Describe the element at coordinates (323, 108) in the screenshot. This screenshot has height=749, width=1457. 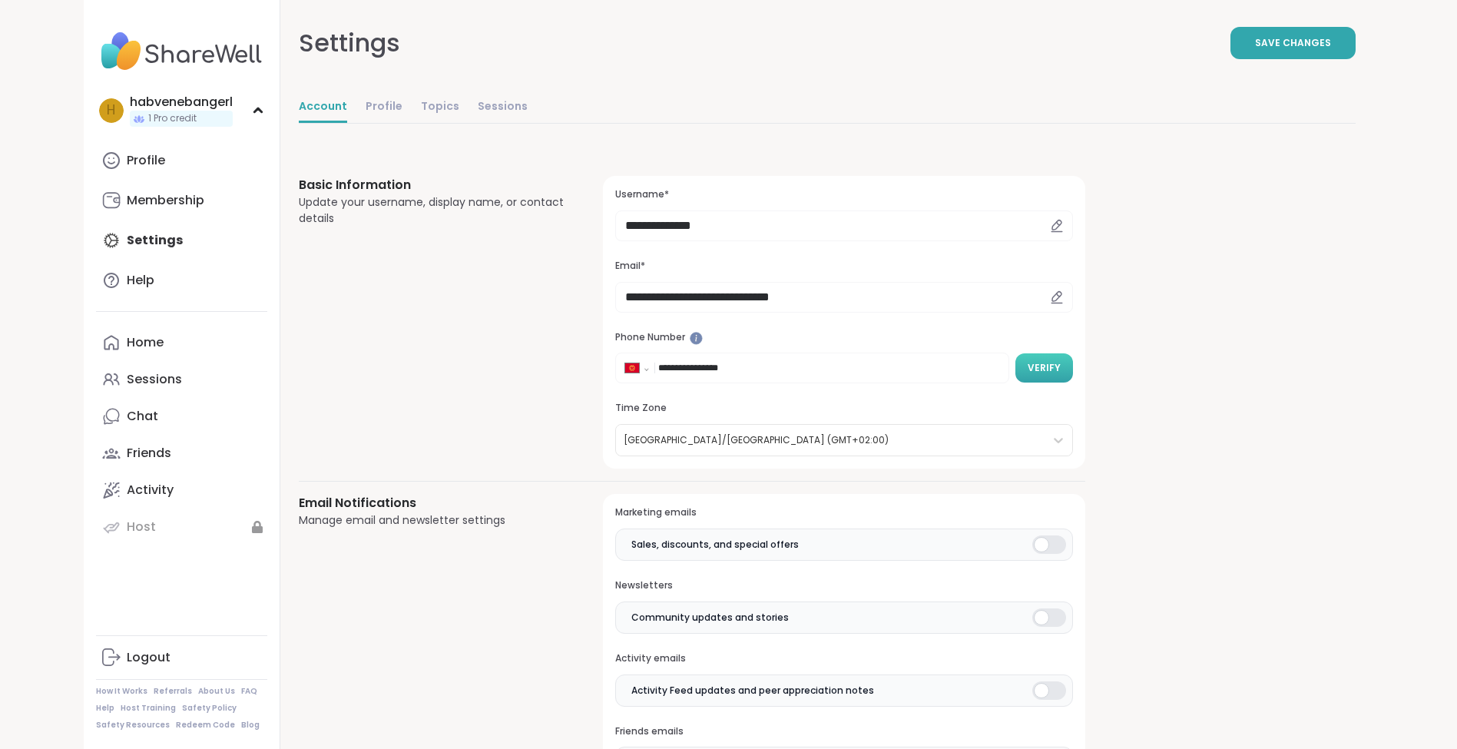
I see `a: Account` at that location.